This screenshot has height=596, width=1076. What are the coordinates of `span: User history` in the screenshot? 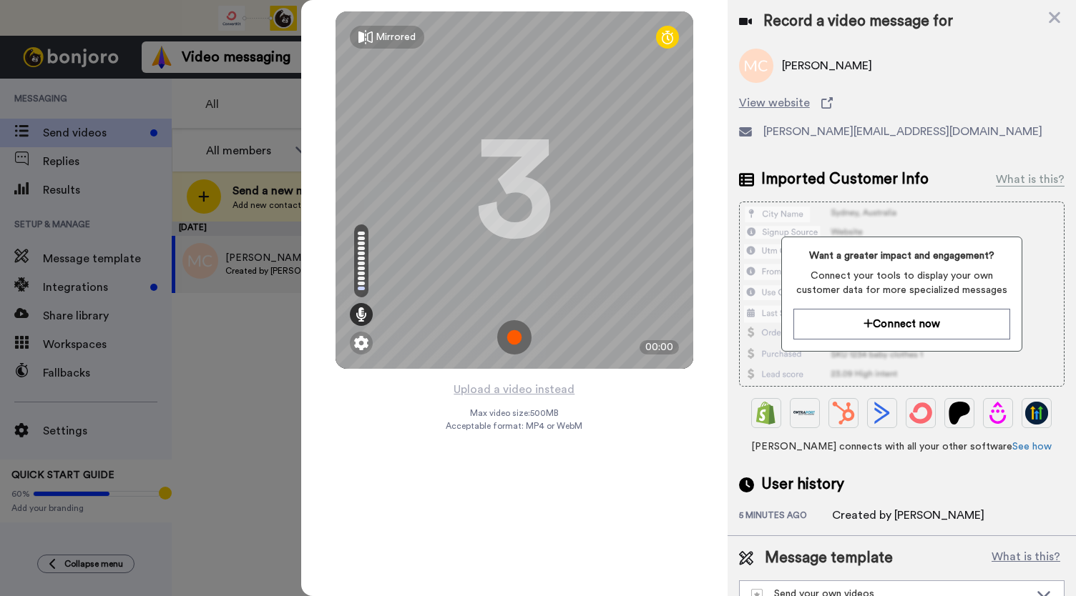 It's located at (802, 485).